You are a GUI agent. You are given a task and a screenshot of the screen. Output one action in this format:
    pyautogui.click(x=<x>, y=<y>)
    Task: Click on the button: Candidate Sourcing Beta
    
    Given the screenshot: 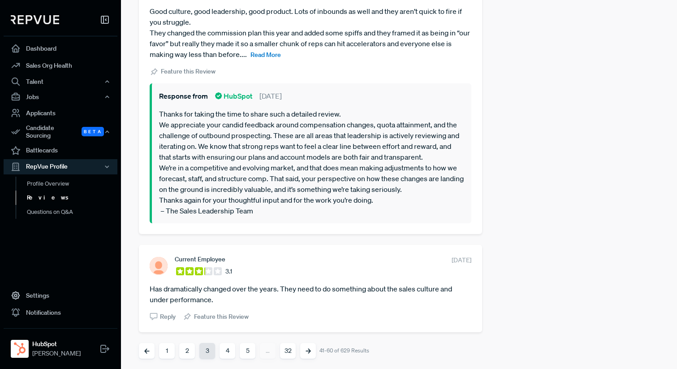 What is the action you would take?
    pyautogui.click(x=60, y=132)
    